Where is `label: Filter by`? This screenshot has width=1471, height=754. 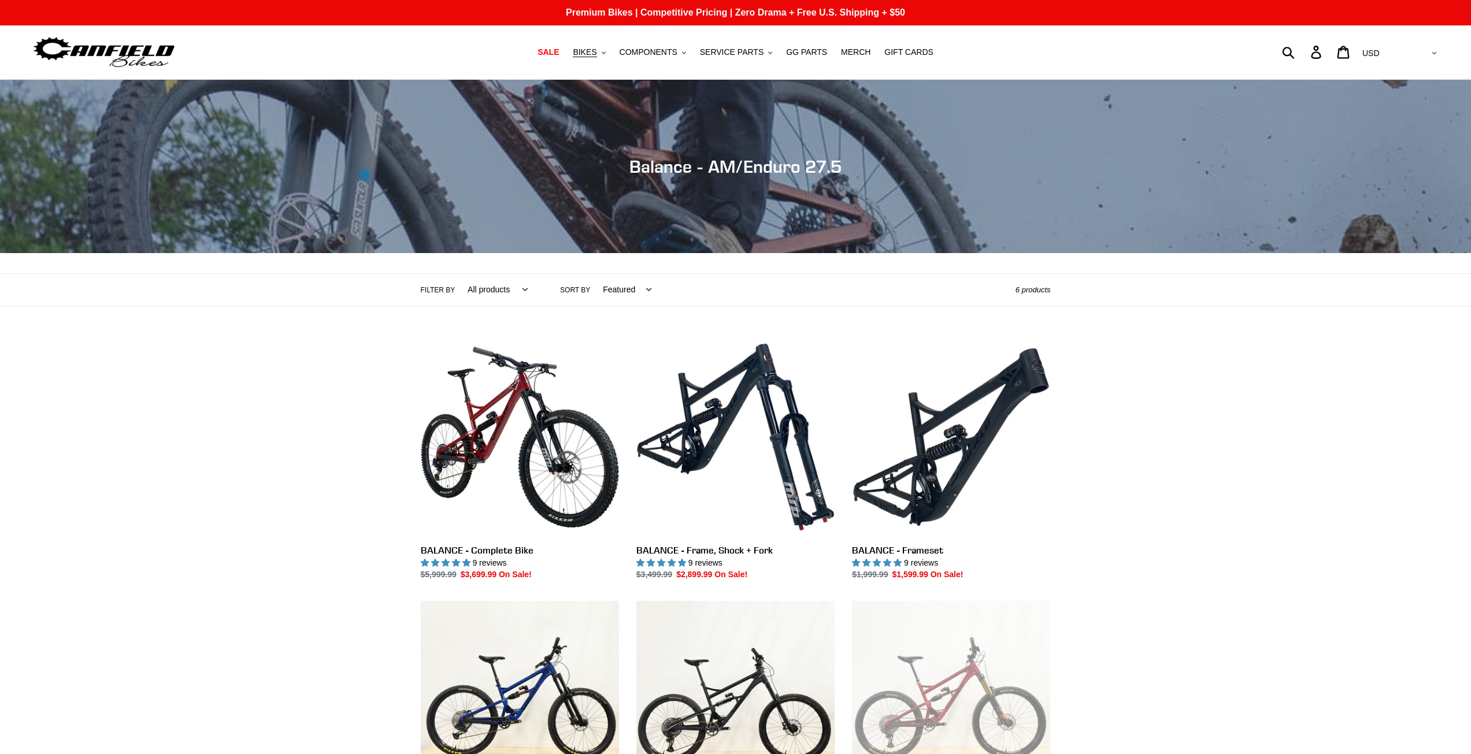 label: Filter by is located at coordinates (438, 290).